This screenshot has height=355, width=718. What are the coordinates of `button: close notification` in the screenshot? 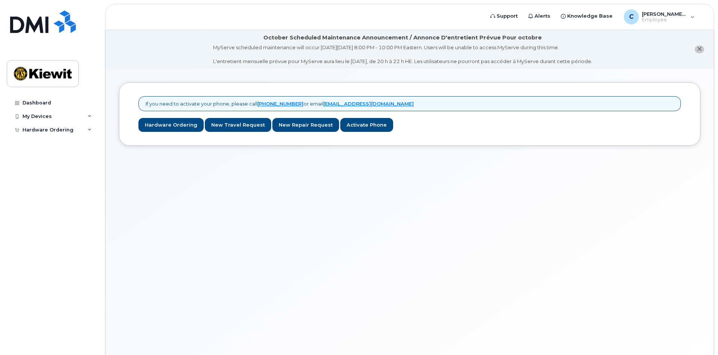 It's located at (699, 49).